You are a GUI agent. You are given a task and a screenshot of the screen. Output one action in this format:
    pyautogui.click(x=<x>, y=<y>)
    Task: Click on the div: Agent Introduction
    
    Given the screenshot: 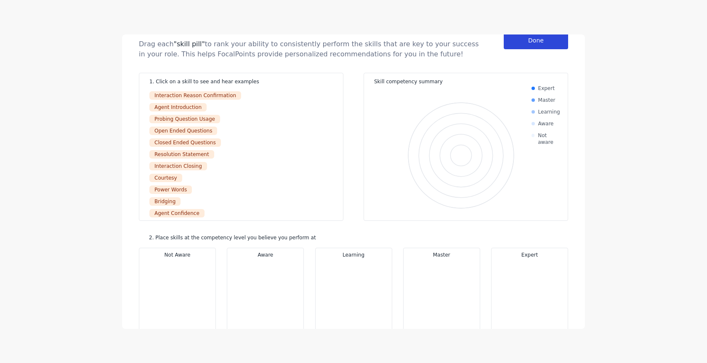 What is the action you would take?
    pyautogui.click(x=178, y=107)
    